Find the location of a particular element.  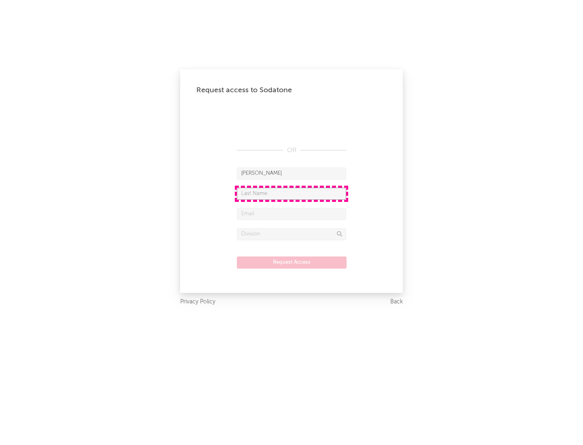

div: OR is located at coordinates (291, 151).